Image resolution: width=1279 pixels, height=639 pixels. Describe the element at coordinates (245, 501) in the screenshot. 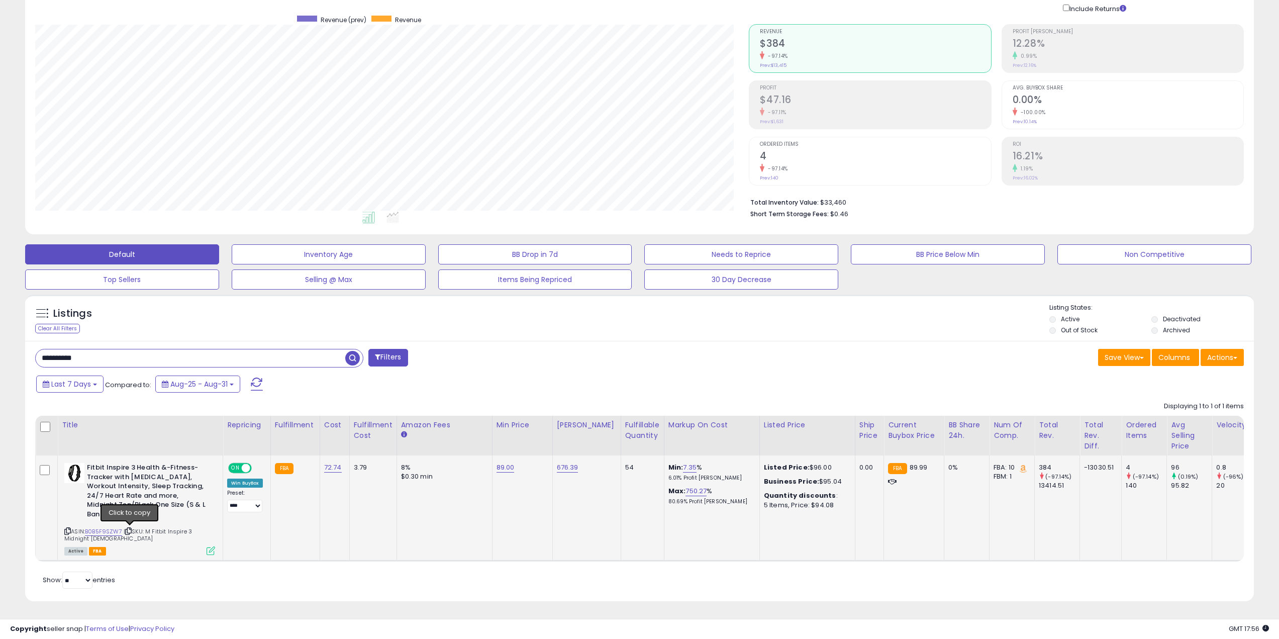

I see `div: Preset:` at that location.